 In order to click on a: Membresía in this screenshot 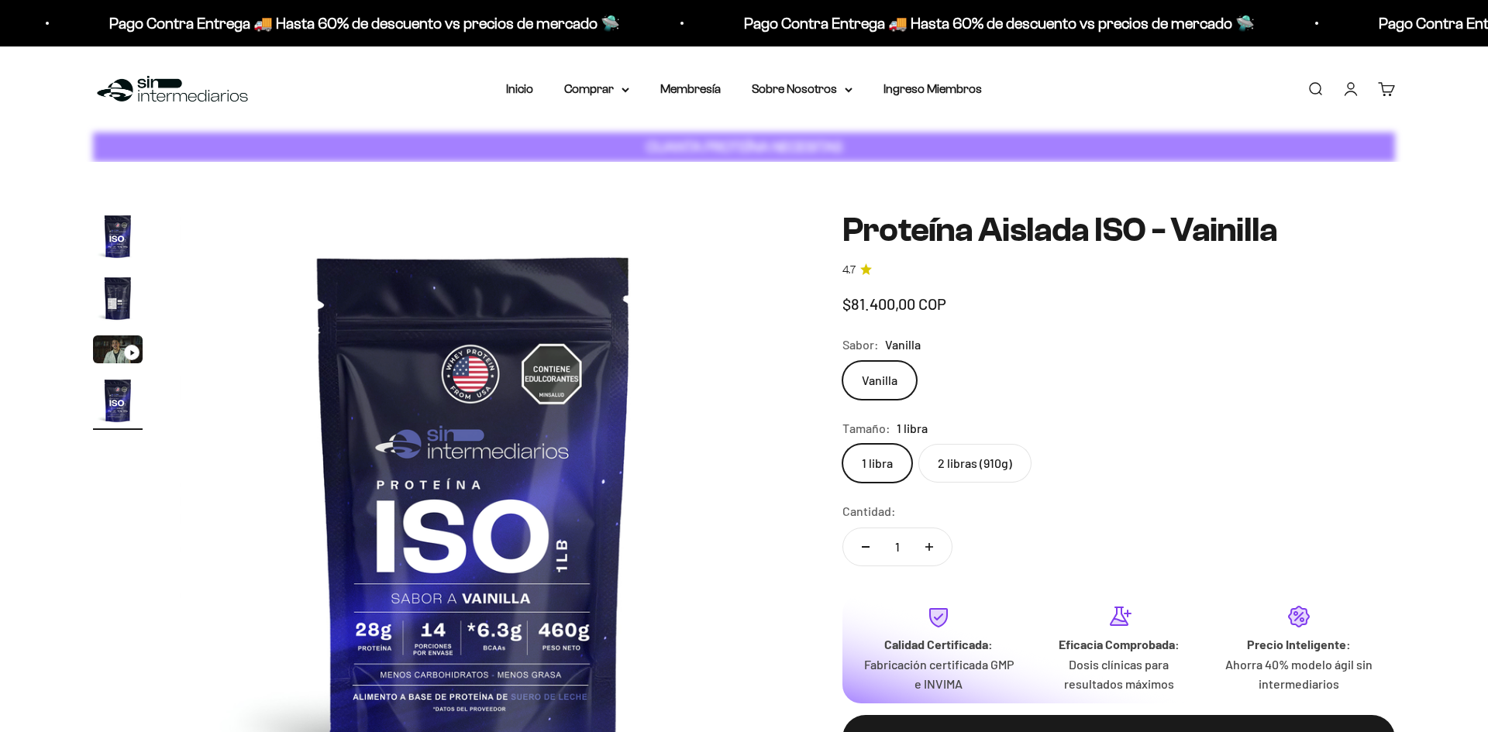, I will do `click(691, 88)`.